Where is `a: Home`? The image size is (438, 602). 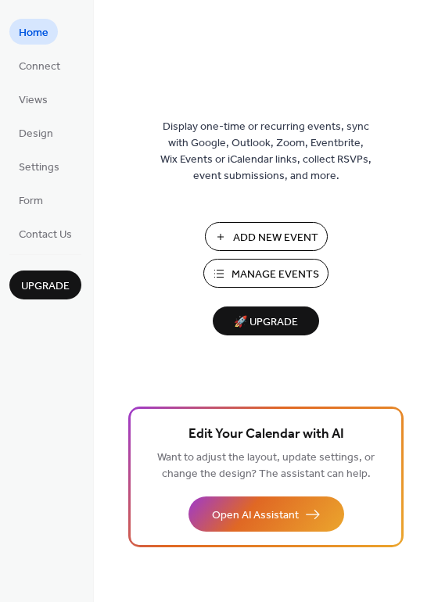 a: Home is located at coordinates (34, 31).